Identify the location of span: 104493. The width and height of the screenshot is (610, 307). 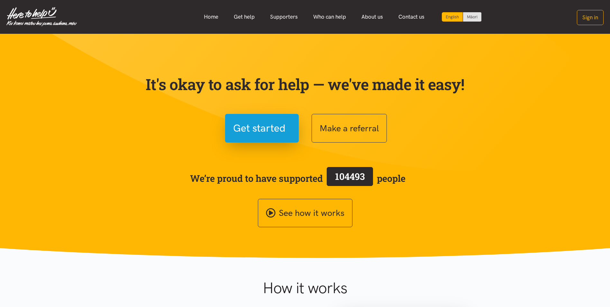
(350, 176).